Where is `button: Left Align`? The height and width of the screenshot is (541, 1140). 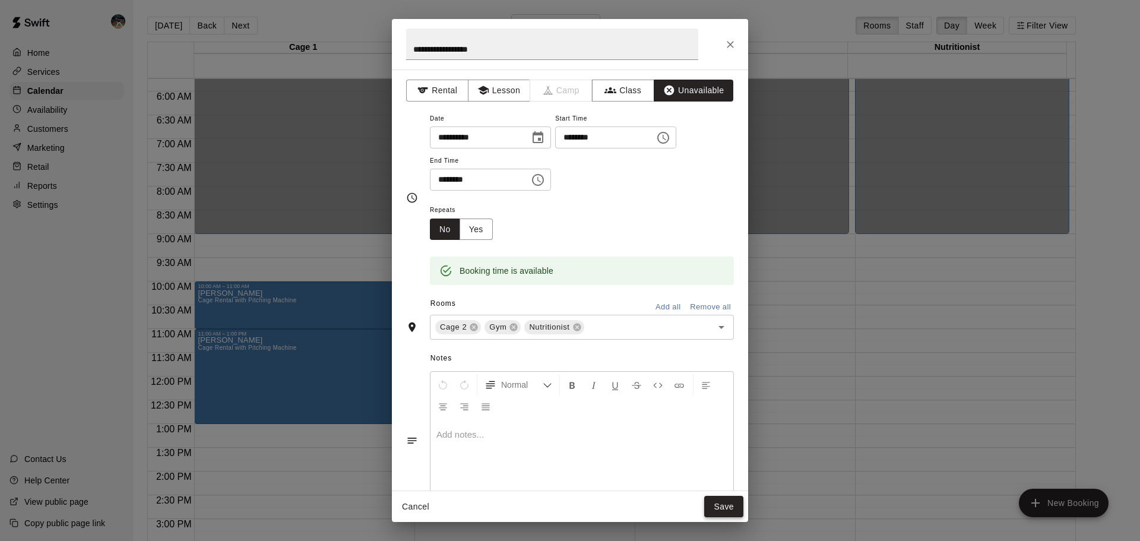
button: Left Align is located at coordinates (706, 385).